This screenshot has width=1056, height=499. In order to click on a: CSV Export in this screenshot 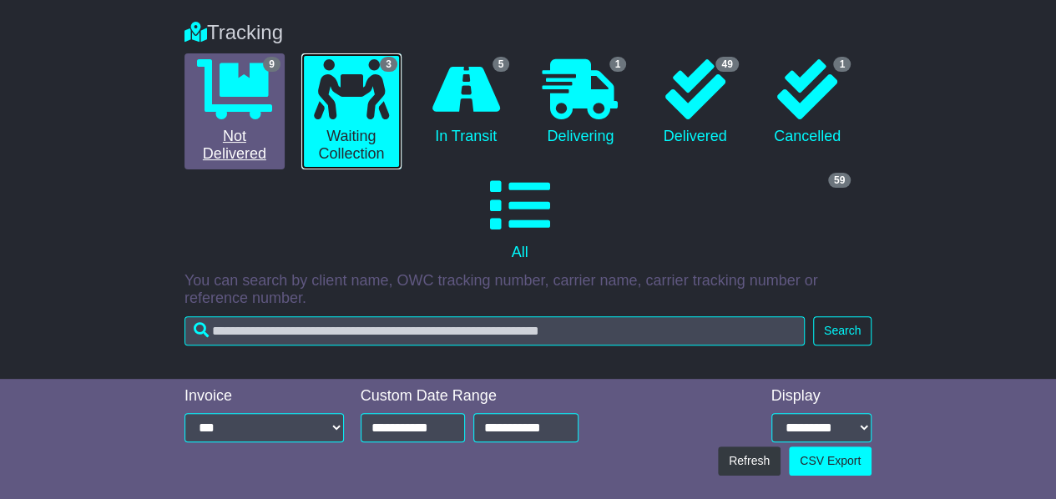, I will do `click(830, 461)`.